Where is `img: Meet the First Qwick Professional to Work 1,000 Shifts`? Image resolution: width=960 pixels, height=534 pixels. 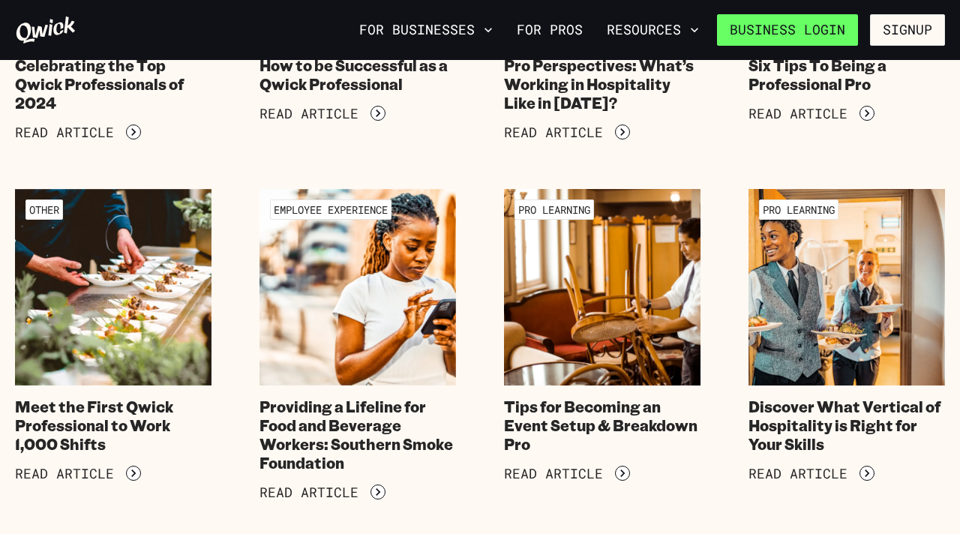 img: Meet the First Qwick Professional to Work 1,000 Shifts is located at coordinates (113, 287).